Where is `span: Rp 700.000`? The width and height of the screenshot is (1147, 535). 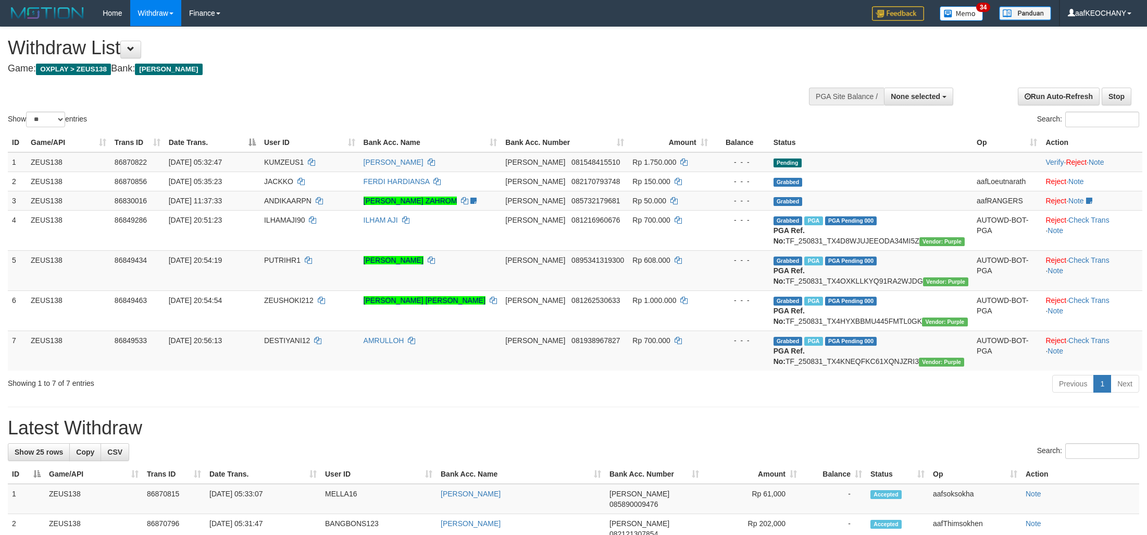
span: Rp 700.000 is located at coordinates (651, 340).